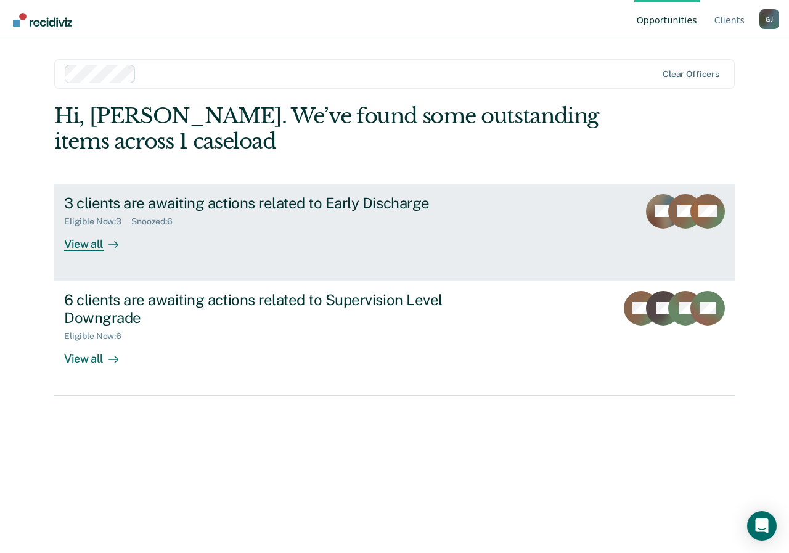 Image resolution: width=789 pixels, height=553 pixels. What do you see at coordinates (761, 526) in the screenshot?
I see `div: Open Intercom Messenger` at bounding box center [761, 526].